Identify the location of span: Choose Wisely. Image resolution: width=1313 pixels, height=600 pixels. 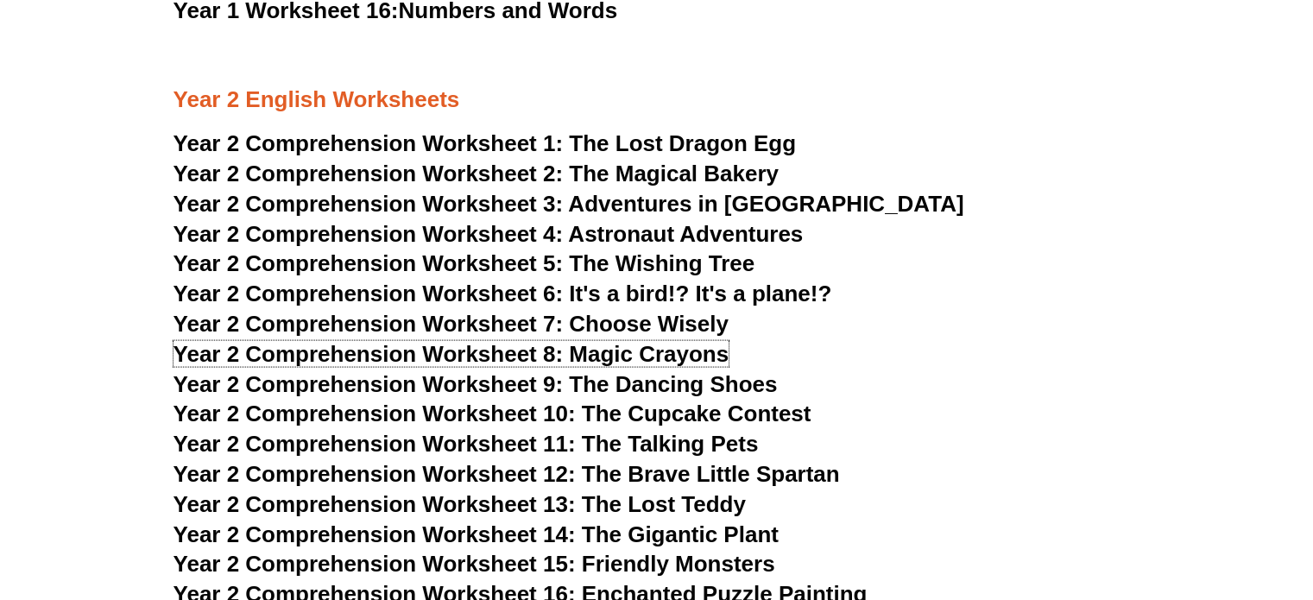
(648, 324).